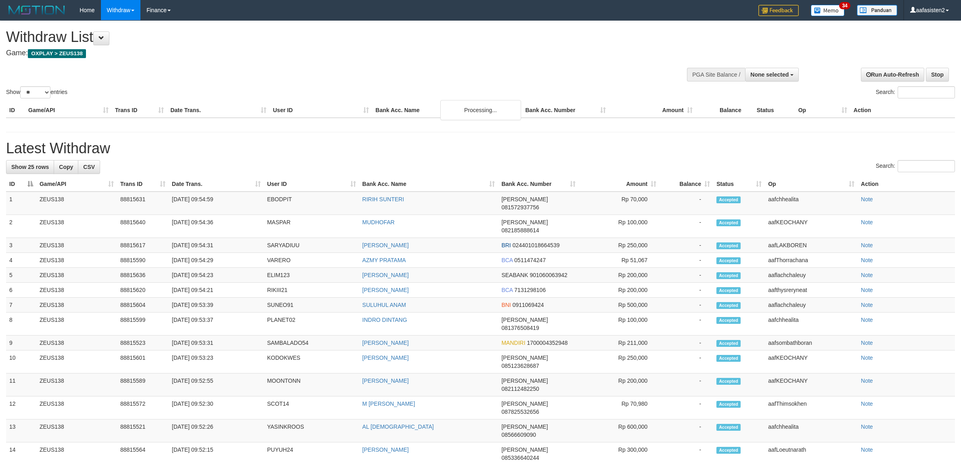  What do you see at coordinates (21, 203) in the screenshot?
I see `td: 1` at bounding box center [21, 203].